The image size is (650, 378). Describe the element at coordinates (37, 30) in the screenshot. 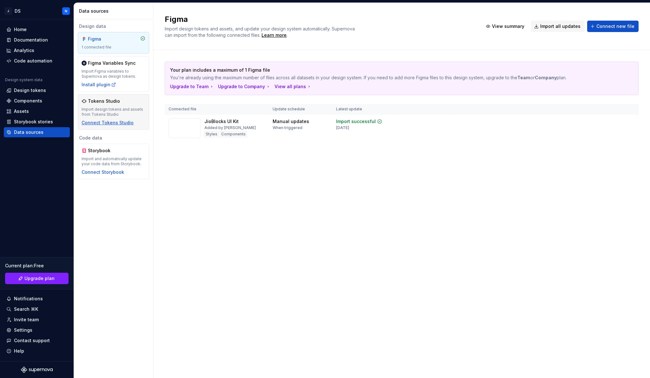

I see `a: Home` at that location.